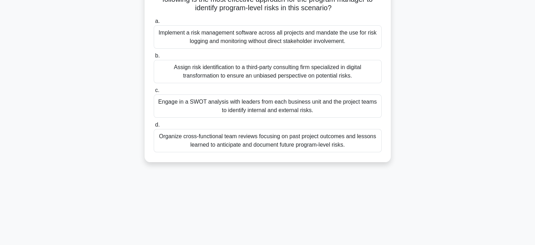  Describe the element at coordinates (157, 21) in the screenshot. I see `span: a.` at that location.